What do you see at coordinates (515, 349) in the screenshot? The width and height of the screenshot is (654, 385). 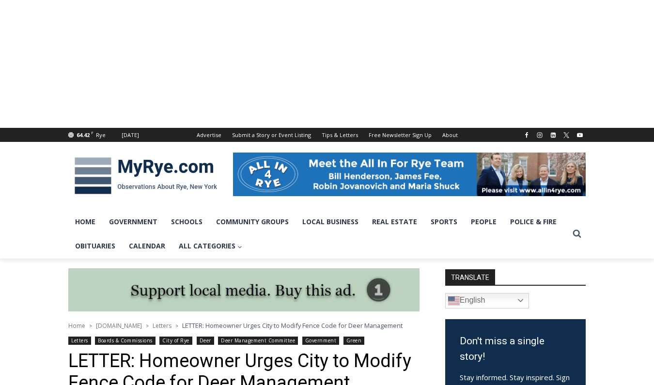 I see `h3: Don't miss a single story!` at bounding box center [515, 349].